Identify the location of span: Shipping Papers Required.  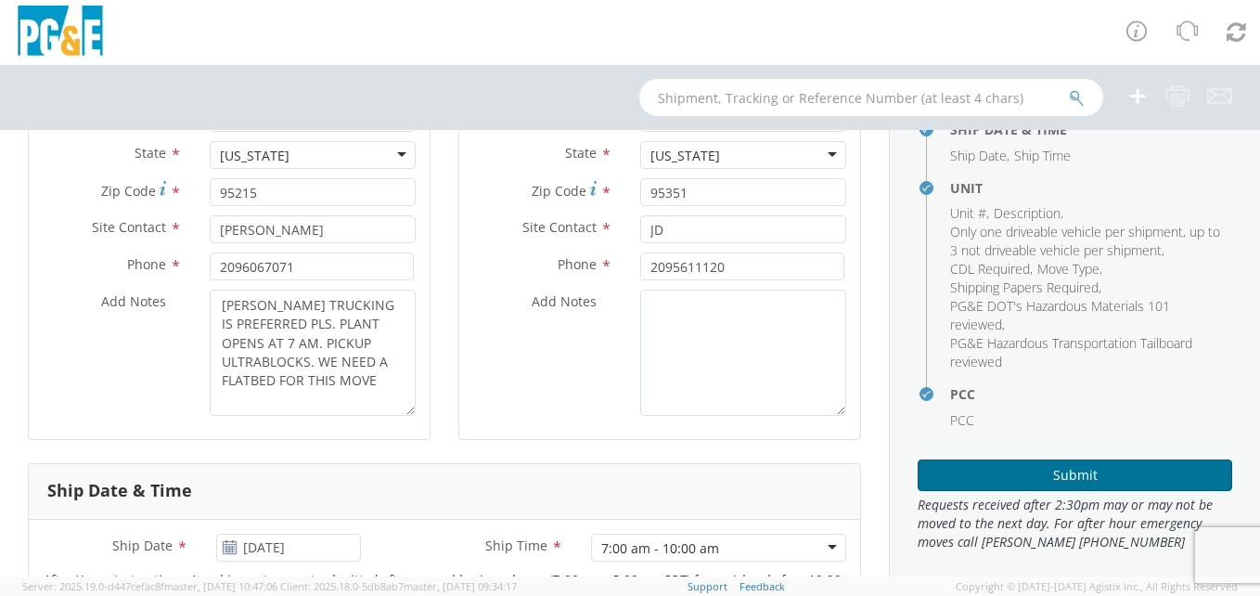
(1024, 287).